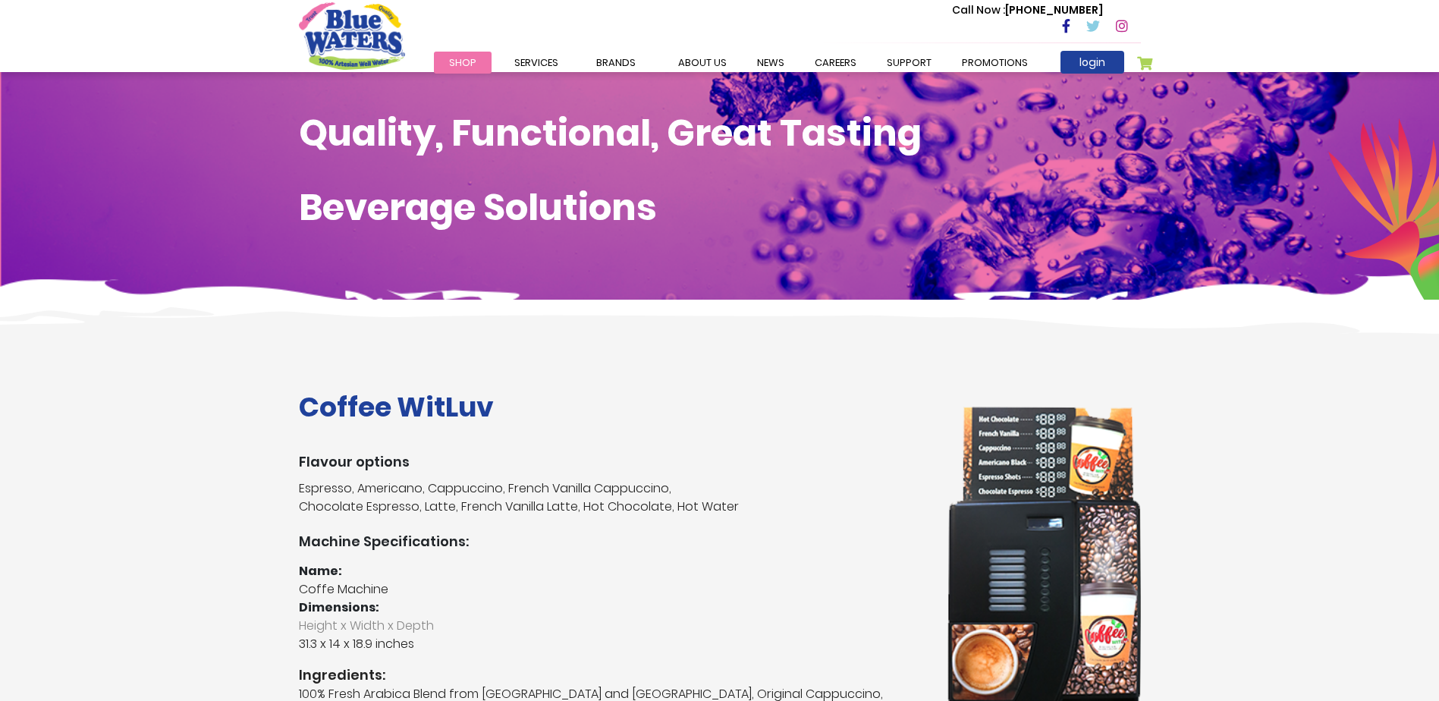 The width and height of the screenshot is (1439, 701). What do you see at coordinates (994, 62) in the screenshot?
I see `a: Promotions` at bounding box center [994, 62].